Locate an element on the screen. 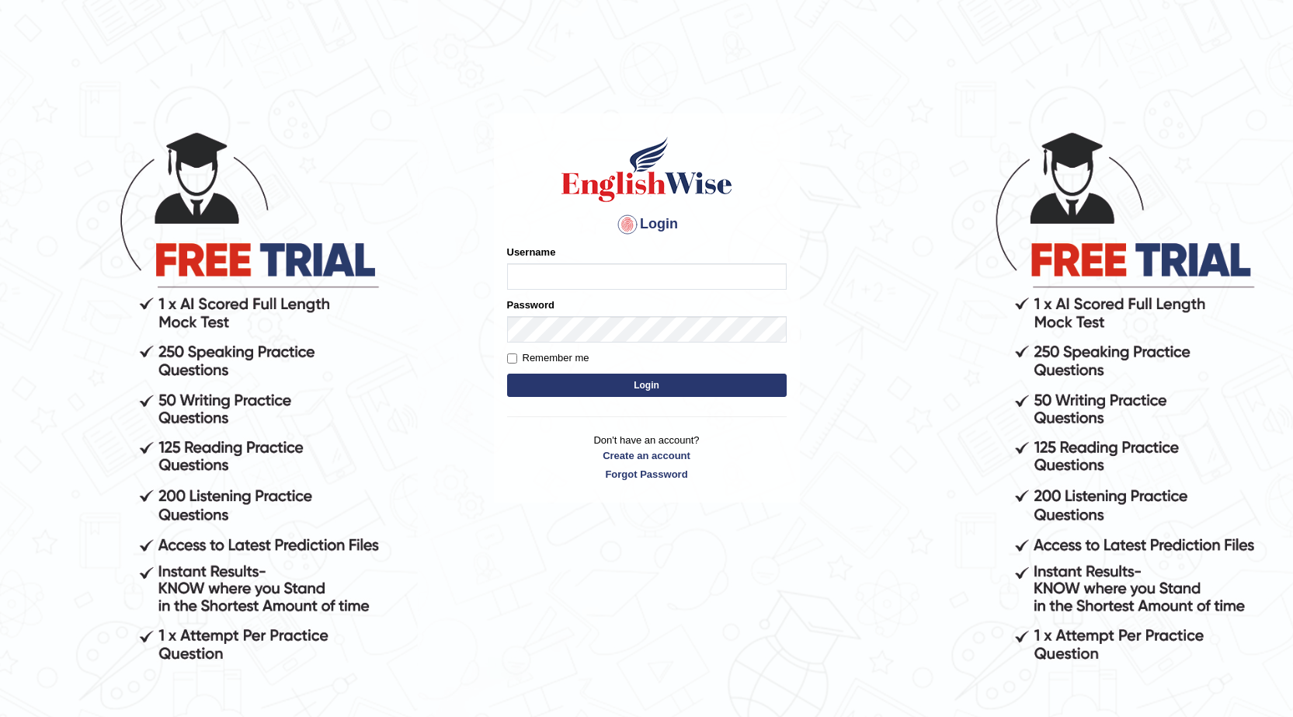 This screenshot has width=1293, height=717. label: Remember me is located at coordinates (548, 358).